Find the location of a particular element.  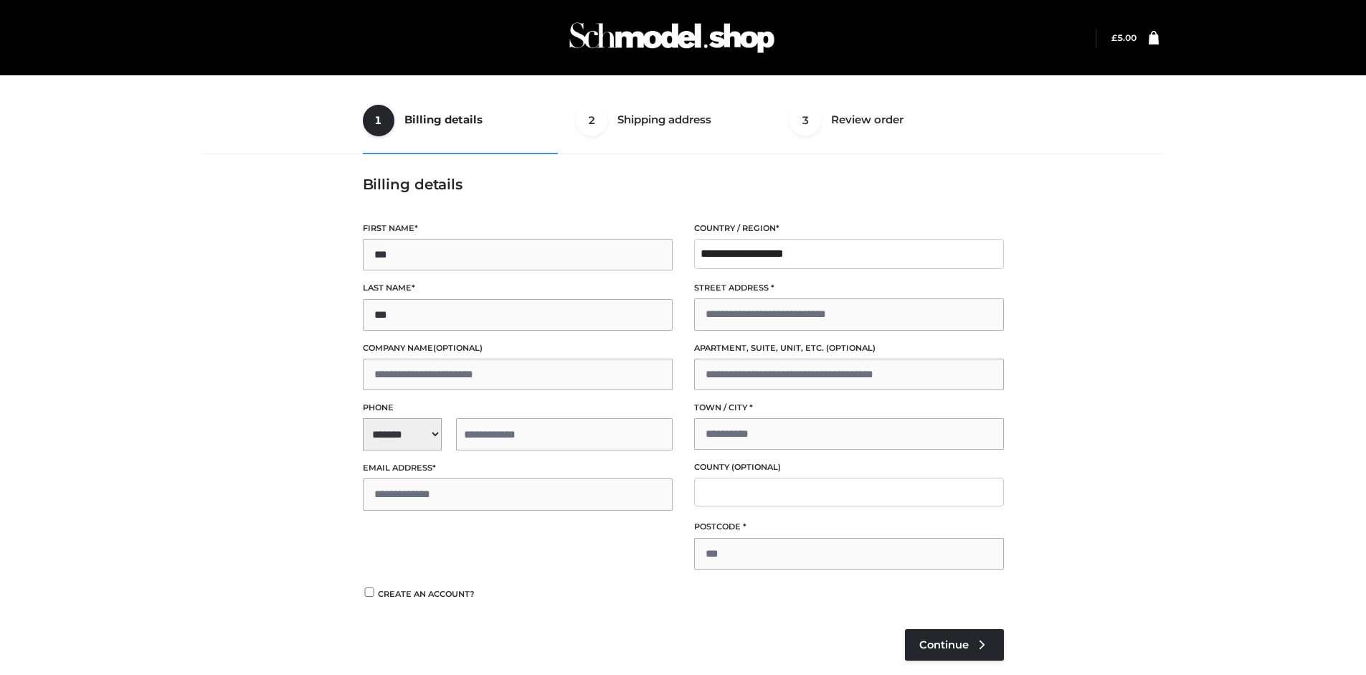

bdi: 5.00 is located at coordinates (1123, 37).